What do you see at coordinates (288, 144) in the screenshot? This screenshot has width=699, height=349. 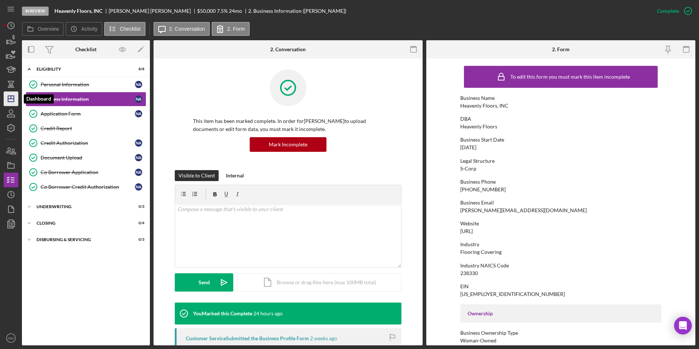 I see `div: Mark Incomplete` at bounding box center [288, 144].